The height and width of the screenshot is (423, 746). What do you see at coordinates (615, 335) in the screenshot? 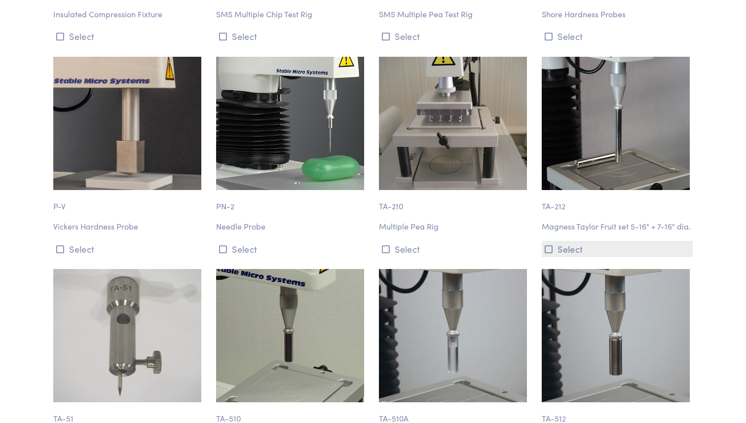
I see `img: puncture_ta-512_12mm_3.jpg` at bounding box center [615, 335].